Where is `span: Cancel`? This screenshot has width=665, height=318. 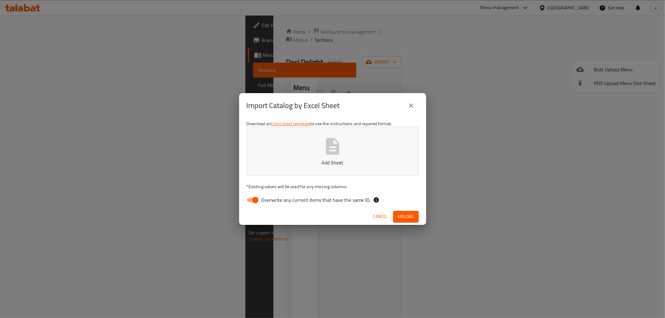
span: Cancel is located at coordinates (381, 217).